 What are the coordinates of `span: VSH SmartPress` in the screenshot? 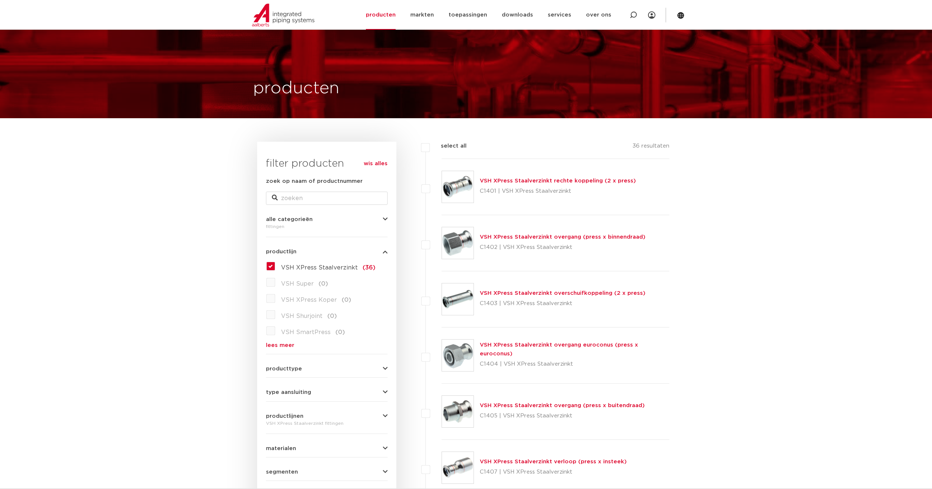 It's located at (306, 332).